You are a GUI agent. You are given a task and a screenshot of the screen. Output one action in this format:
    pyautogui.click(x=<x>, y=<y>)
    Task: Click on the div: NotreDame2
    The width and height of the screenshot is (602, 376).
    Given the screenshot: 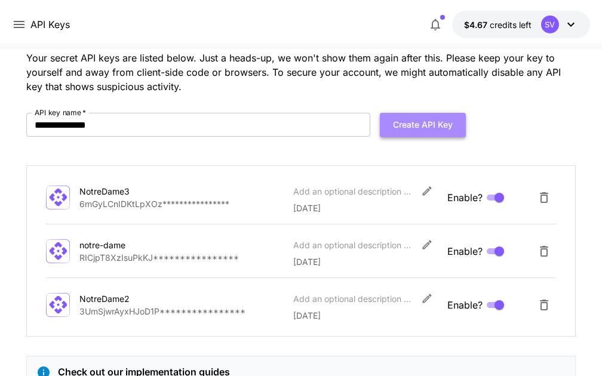 What is the action you would take?
    pyautogui.click(x=139, y=299)
    